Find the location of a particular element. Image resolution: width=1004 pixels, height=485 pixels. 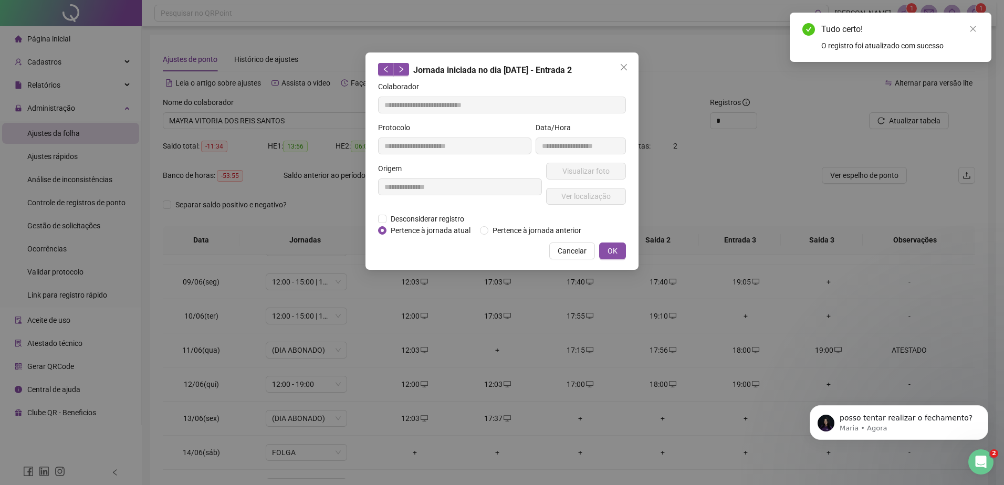

span: left is located at coordinates (386, 69).